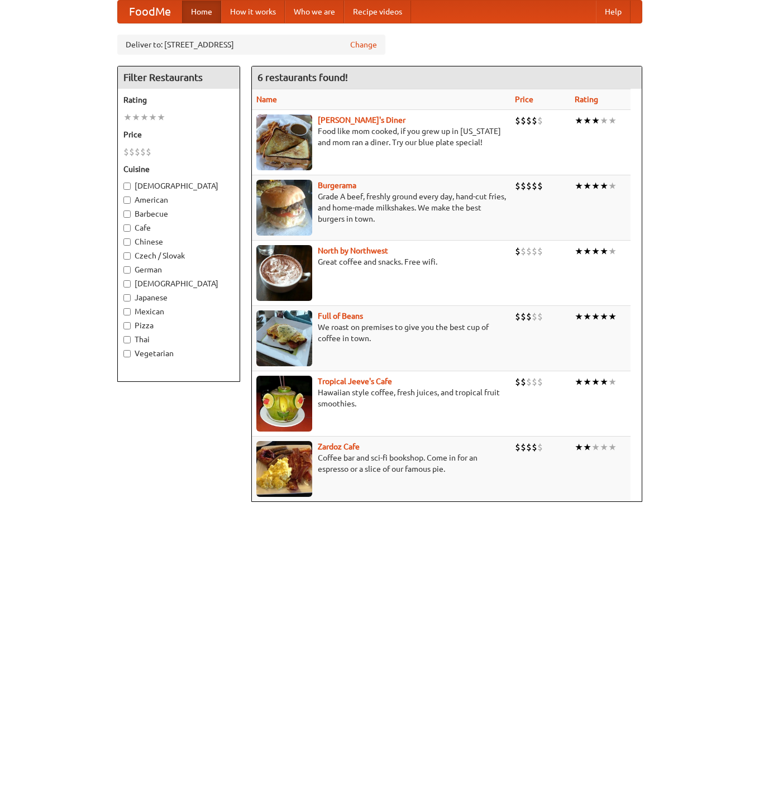  Describe the element at coordinates (337, 185) in the screenshot. I see `b: Burgerama` at that location.